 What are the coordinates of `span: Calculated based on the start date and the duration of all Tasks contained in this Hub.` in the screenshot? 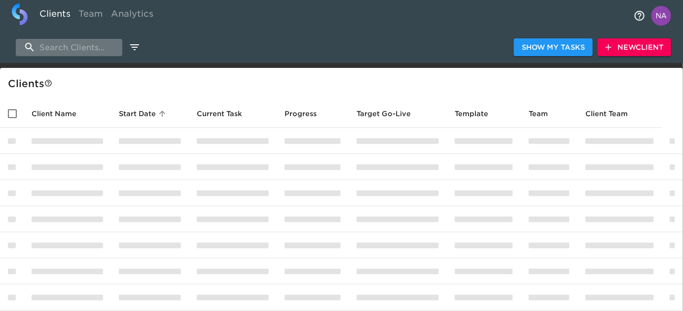 It's located at (383, 114).